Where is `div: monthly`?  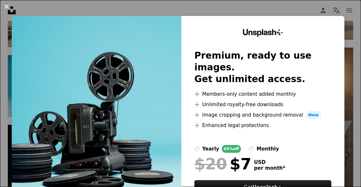 div: monthly is located at coordinates (268, 149).